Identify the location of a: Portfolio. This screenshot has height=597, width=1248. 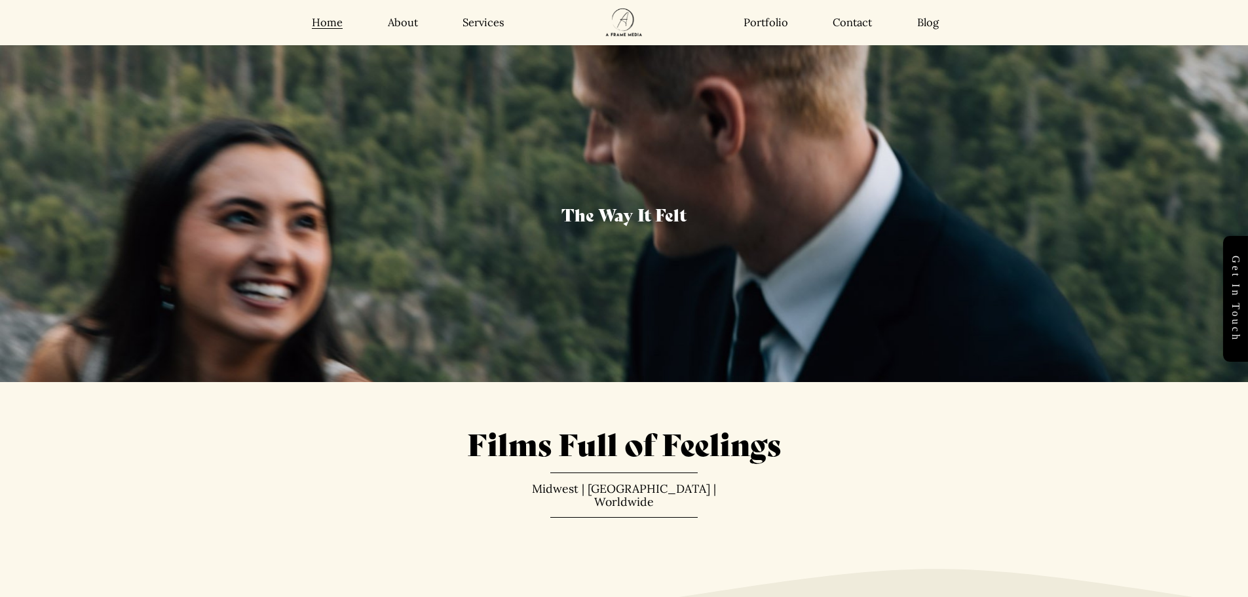
(766, 22).